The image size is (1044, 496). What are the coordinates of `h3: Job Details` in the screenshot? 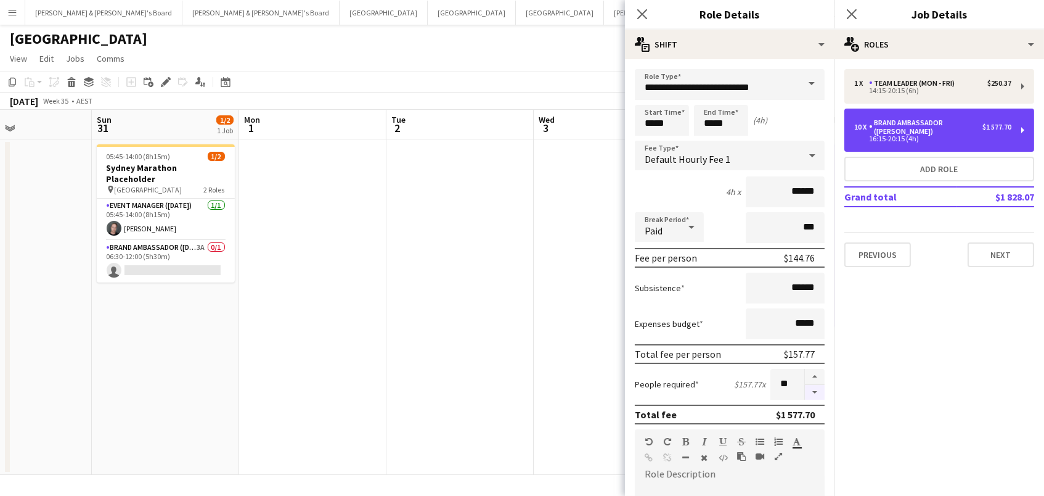 It's located at (940, 14).